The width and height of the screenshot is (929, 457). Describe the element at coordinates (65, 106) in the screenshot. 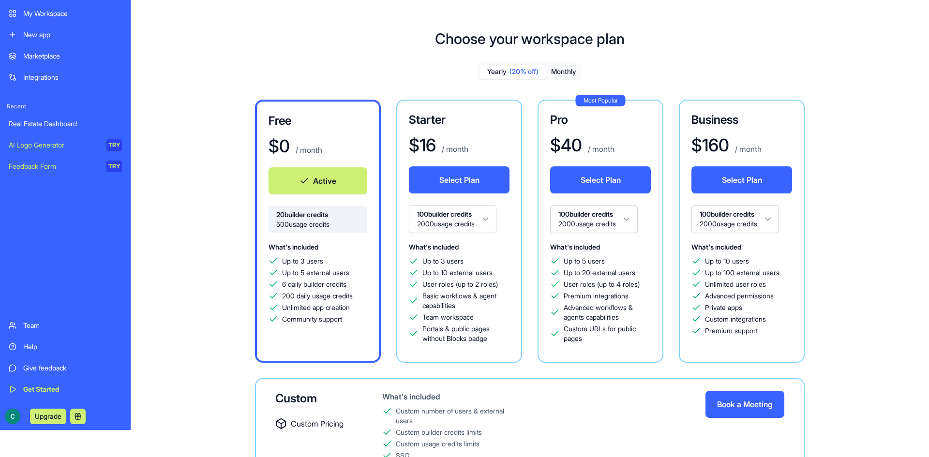

I see `span: Recent` at that location.